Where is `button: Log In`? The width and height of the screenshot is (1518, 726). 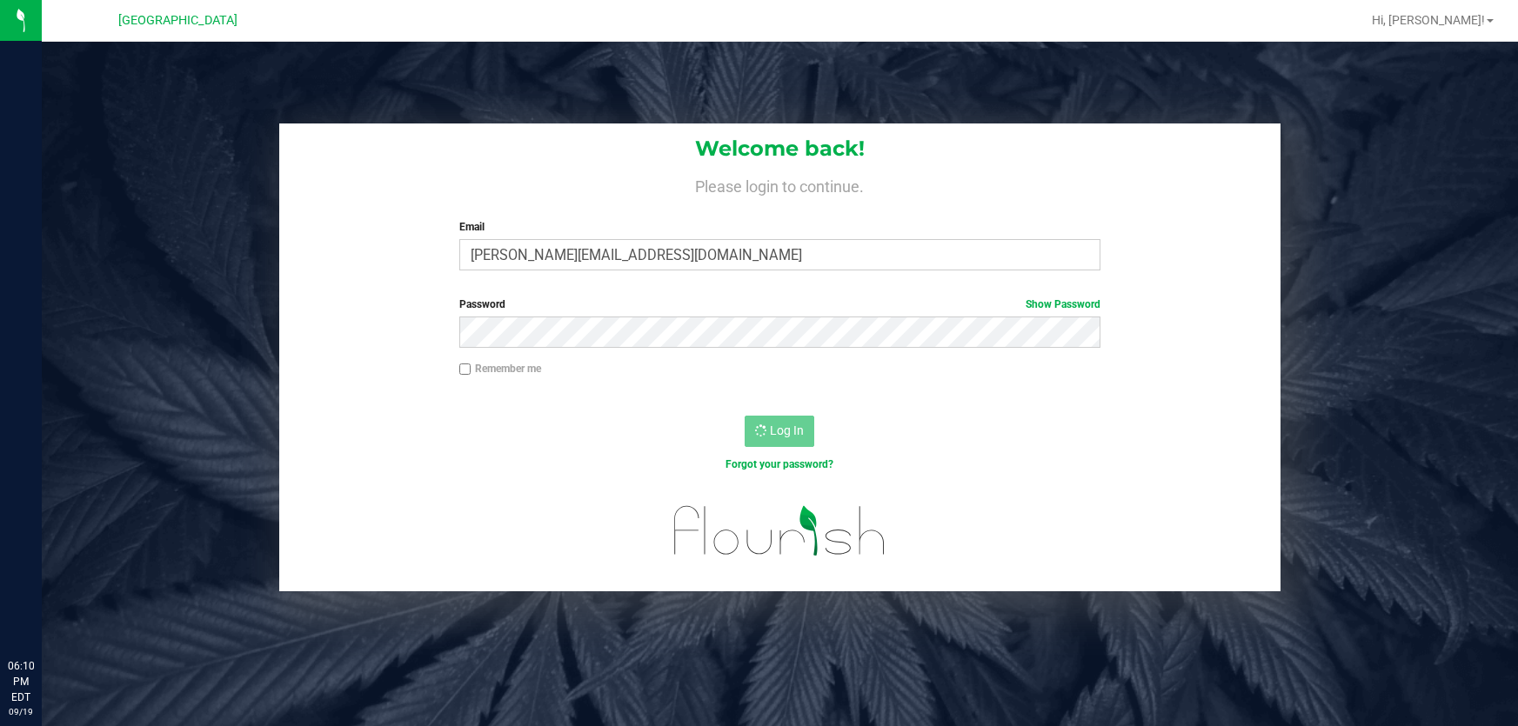
button: Log In is located at coordinates (779, 431).